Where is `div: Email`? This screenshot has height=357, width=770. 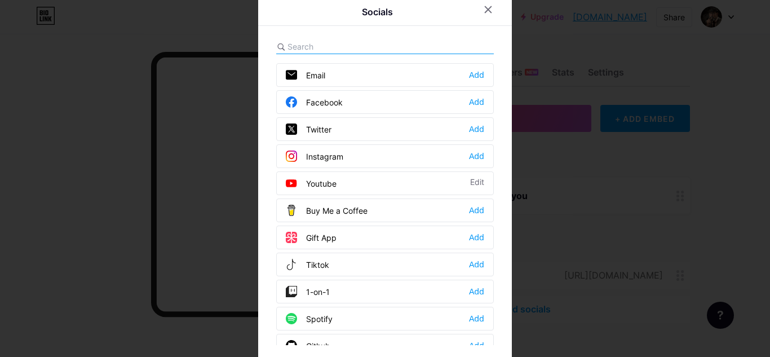 div: Email is located at coordinates (306, 75).